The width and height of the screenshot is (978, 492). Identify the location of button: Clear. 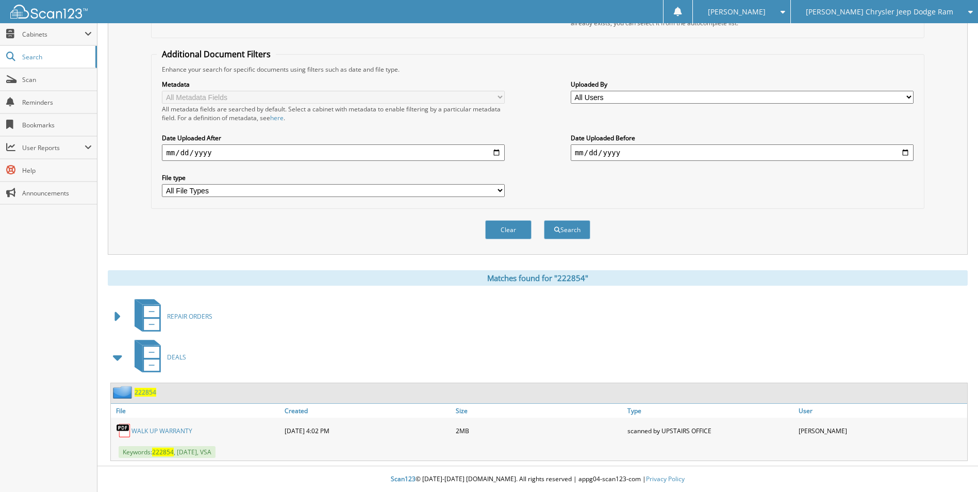
(508, 229).